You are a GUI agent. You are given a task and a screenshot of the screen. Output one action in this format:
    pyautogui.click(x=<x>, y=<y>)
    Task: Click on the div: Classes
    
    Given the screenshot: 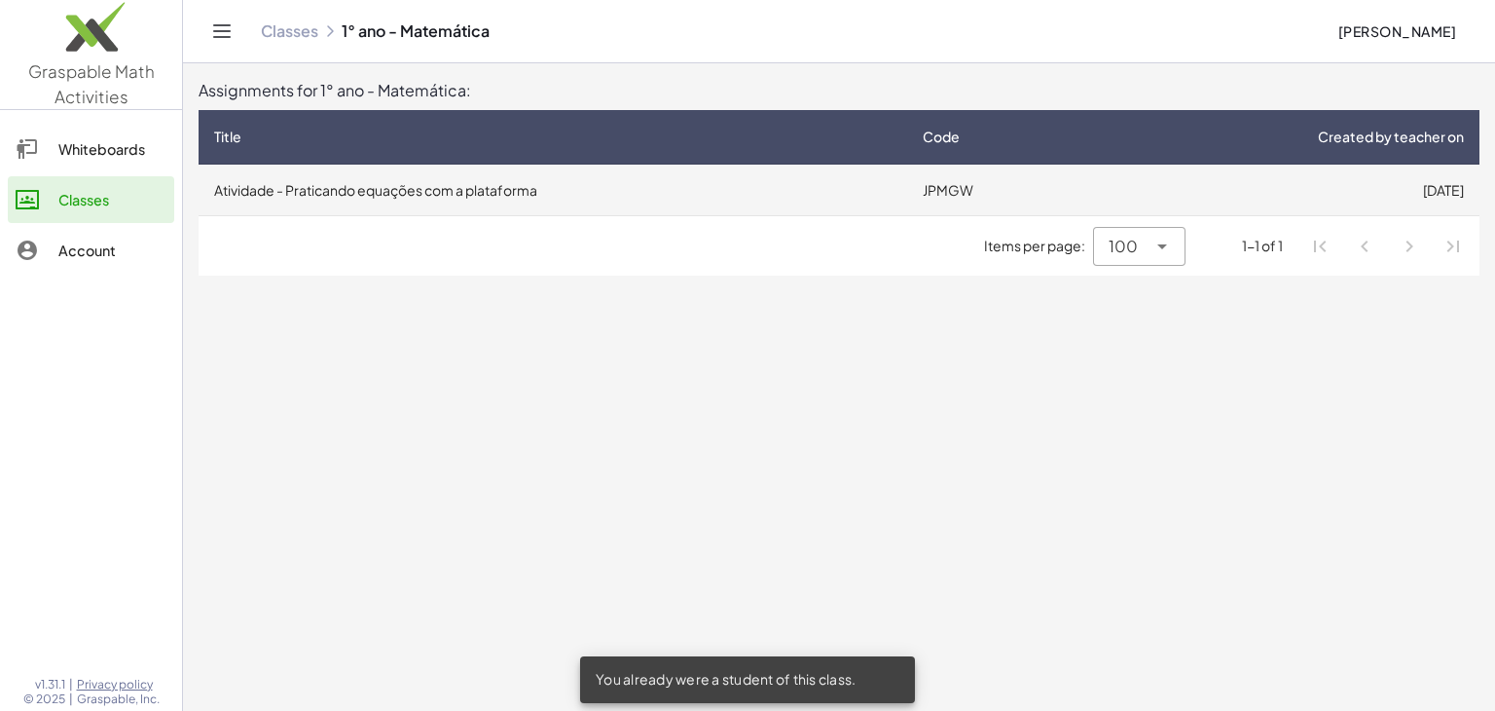 What is the action you would take?
    pyautogui.click(x=112, y=200)
    